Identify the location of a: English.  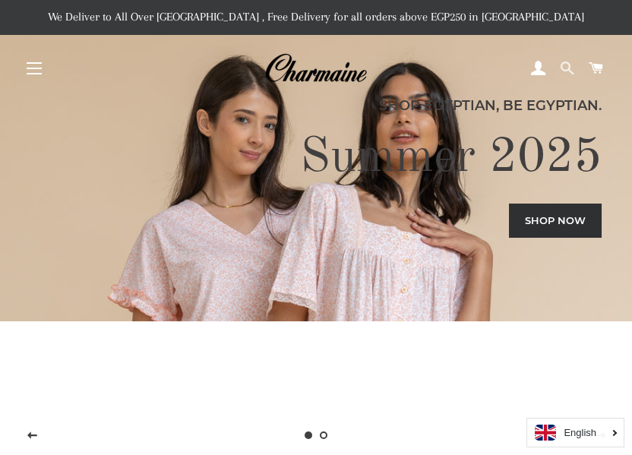
(575, 432).